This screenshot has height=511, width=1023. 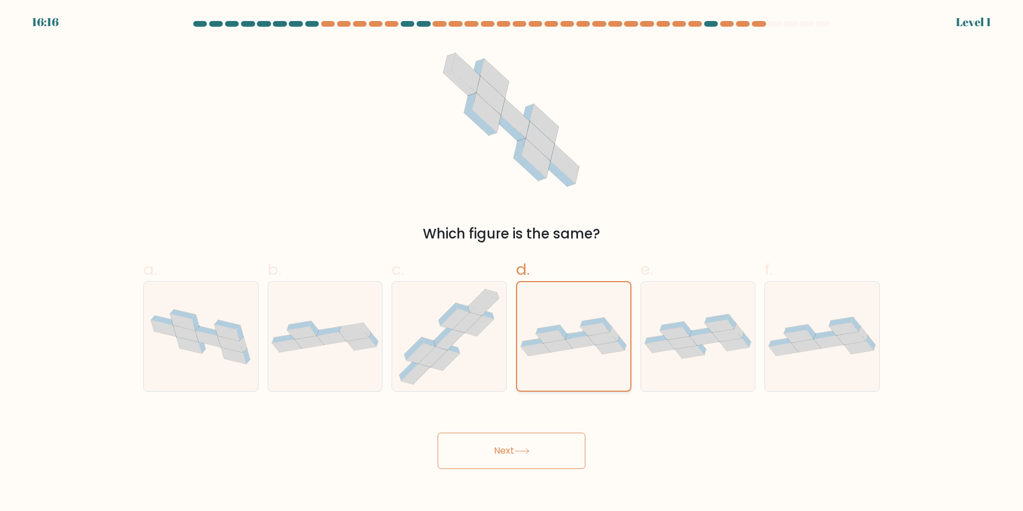 What do you see at coordinates (45, 22) in the screenshot?
I see `div: 16:16` at bounding box center [45, 22].